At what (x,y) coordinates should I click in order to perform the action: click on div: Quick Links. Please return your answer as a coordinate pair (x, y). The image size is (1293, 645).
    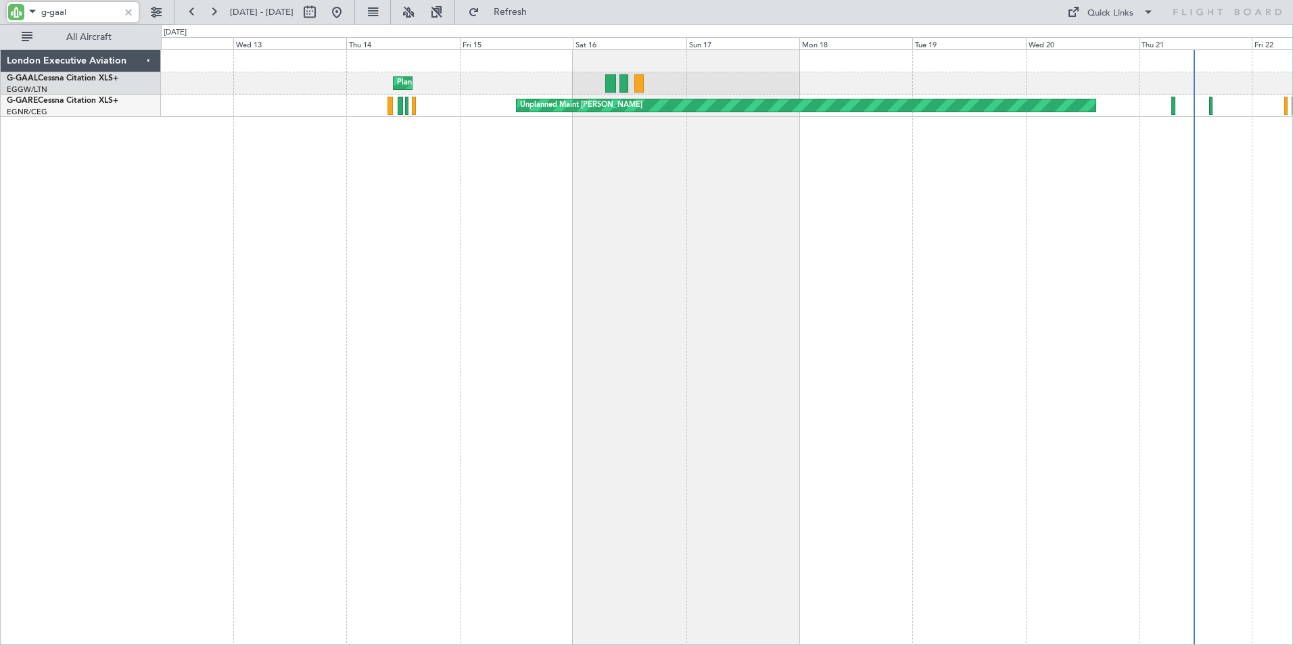
    Looking at the image, I should click on (1110, 14).